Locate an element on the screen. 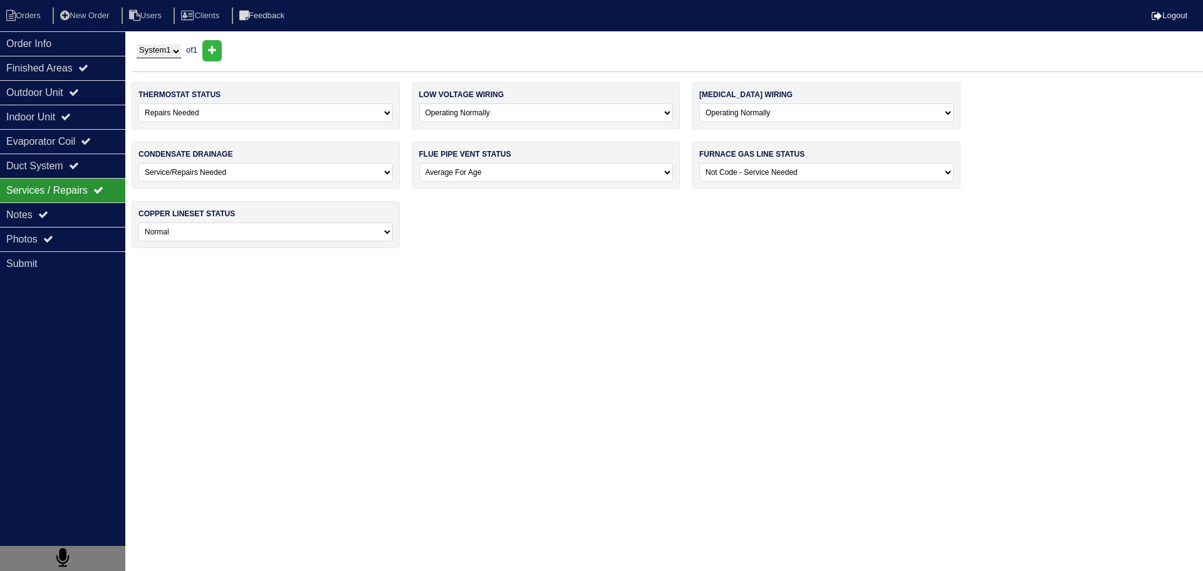 The image size is (1203, 571). label: thermostat status is located at coordinates (179, 95).